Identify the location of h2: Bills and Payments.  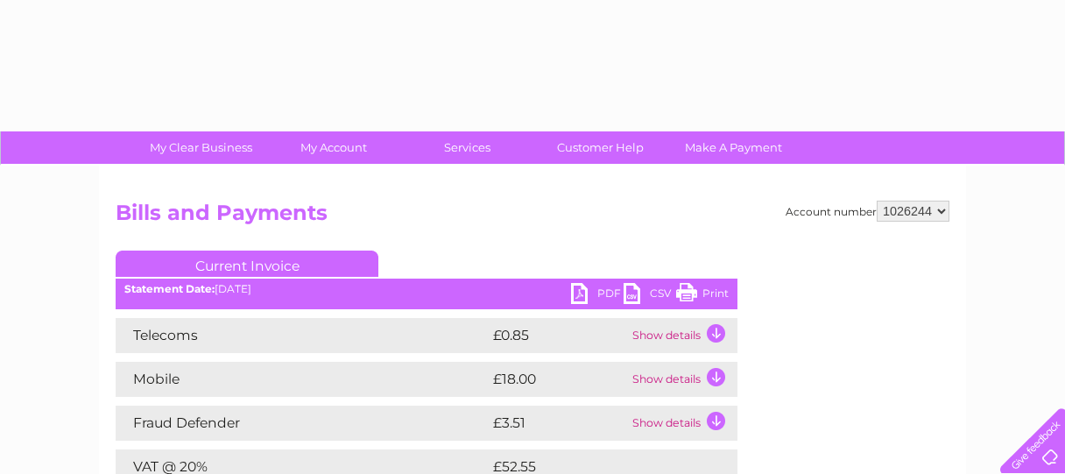
(533, 217).